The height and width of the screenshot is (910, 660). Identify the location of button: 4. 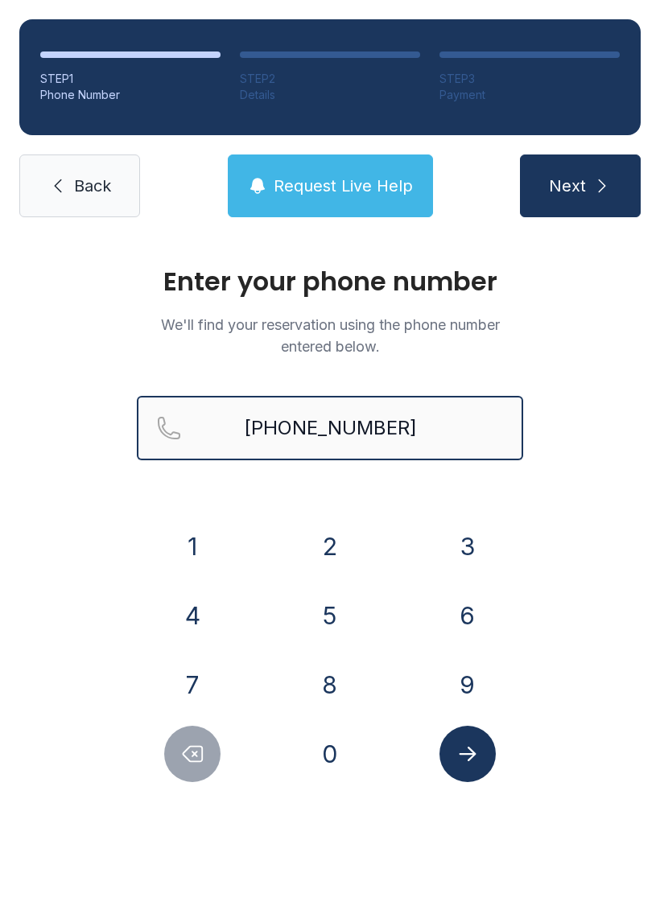
(192, 616).